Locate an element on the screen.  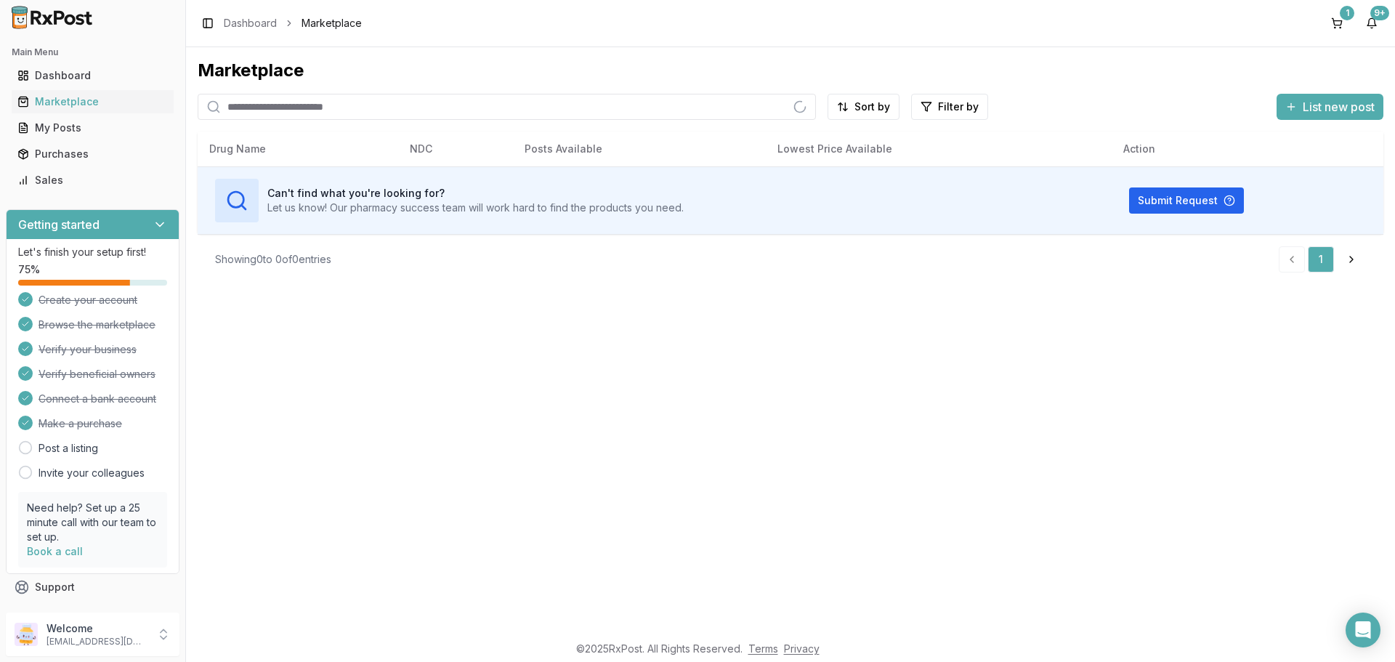
div: Purchases is located at coordinates (92, 154).